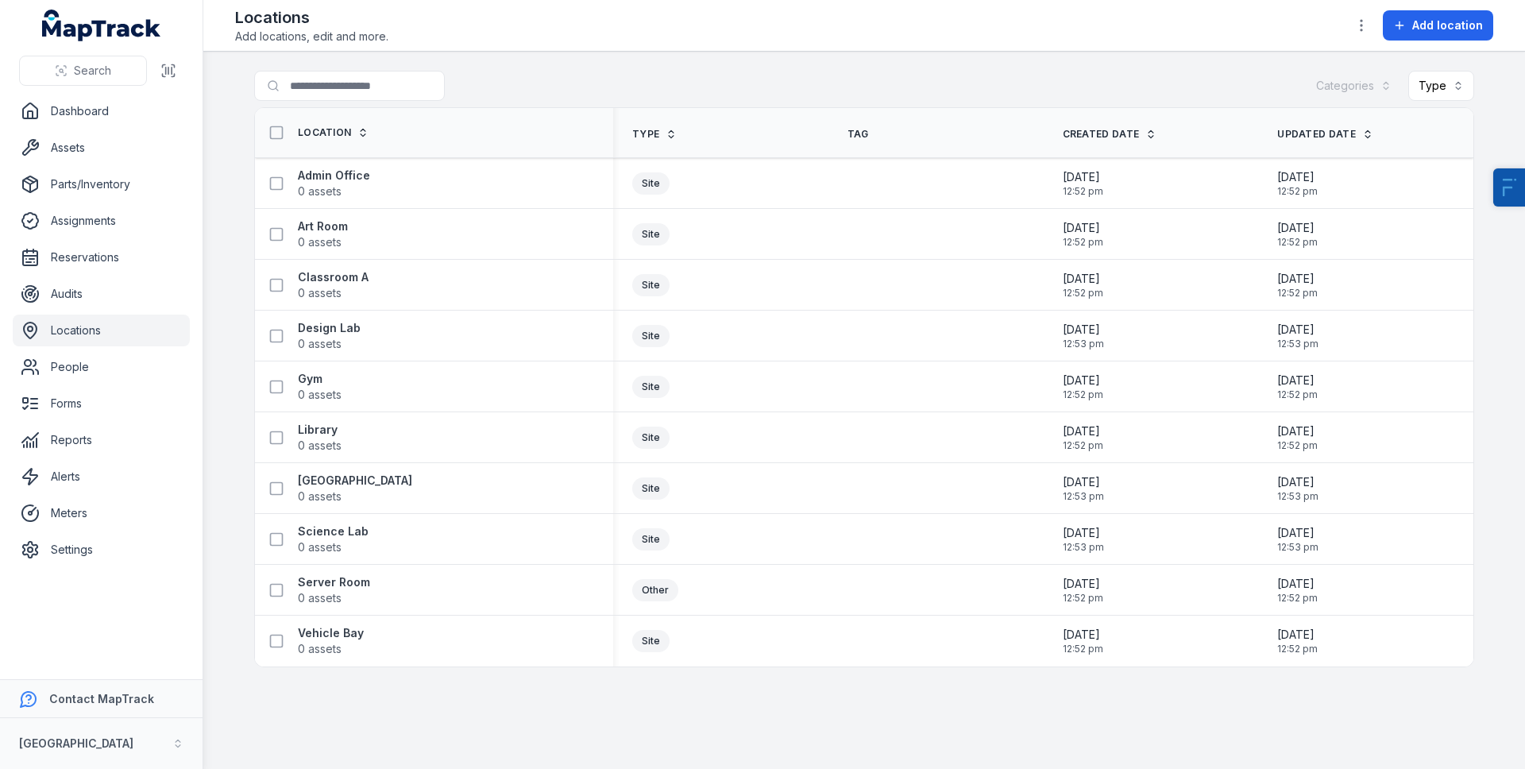 This screenshot has height=769, width=1525. What do you see at coordinates (334, 176) in the screenshot?
I see `strong: Admin Office` at bounding box center [334, 176].